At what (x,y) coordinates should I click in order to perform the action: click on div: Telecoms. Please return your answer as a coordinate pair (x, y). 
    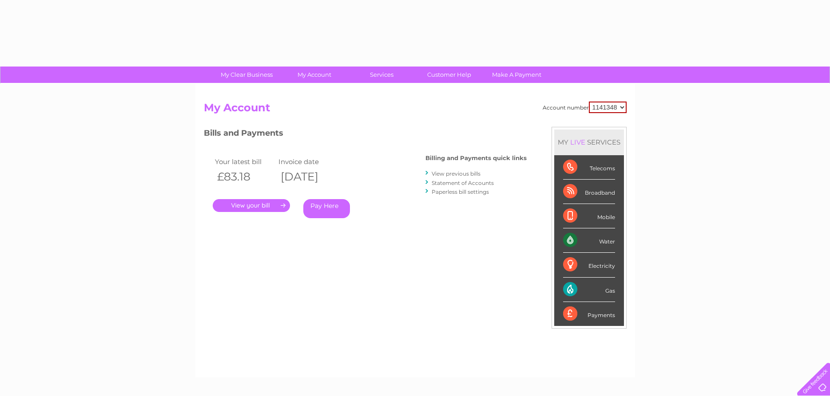
    Looking at the image, I should click on (589, 167).